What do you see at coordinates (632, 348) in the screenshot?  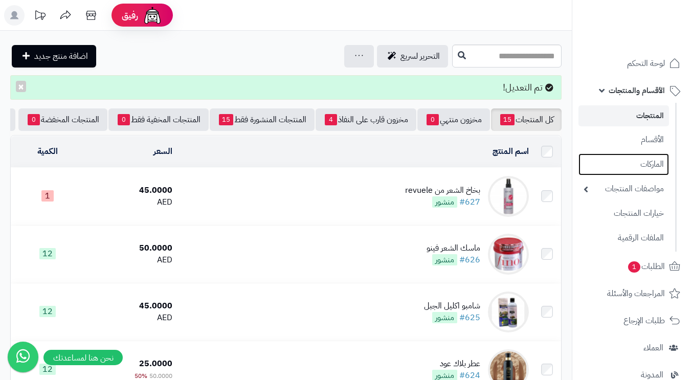 I see `a: العملاء` at bounding box center [632, 348].